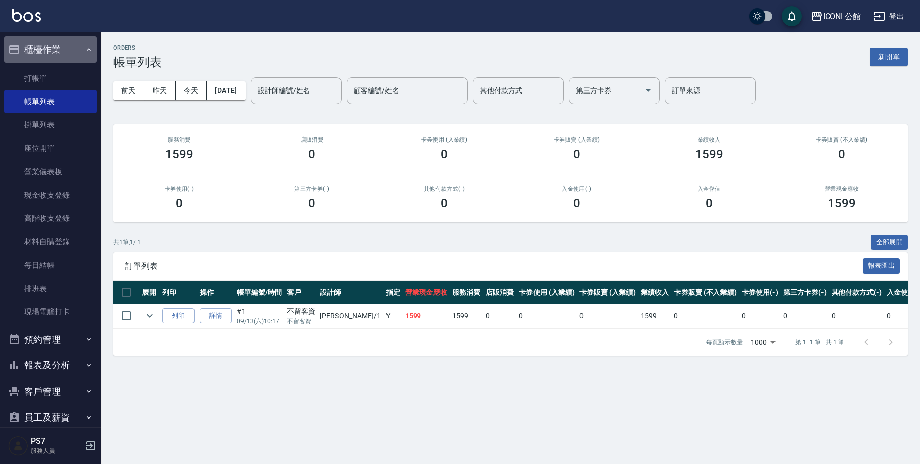 The width and height of the screenshot is (920, 464). I want to click on p: 共 1 筆, 1 / 1, so click(127, 242).